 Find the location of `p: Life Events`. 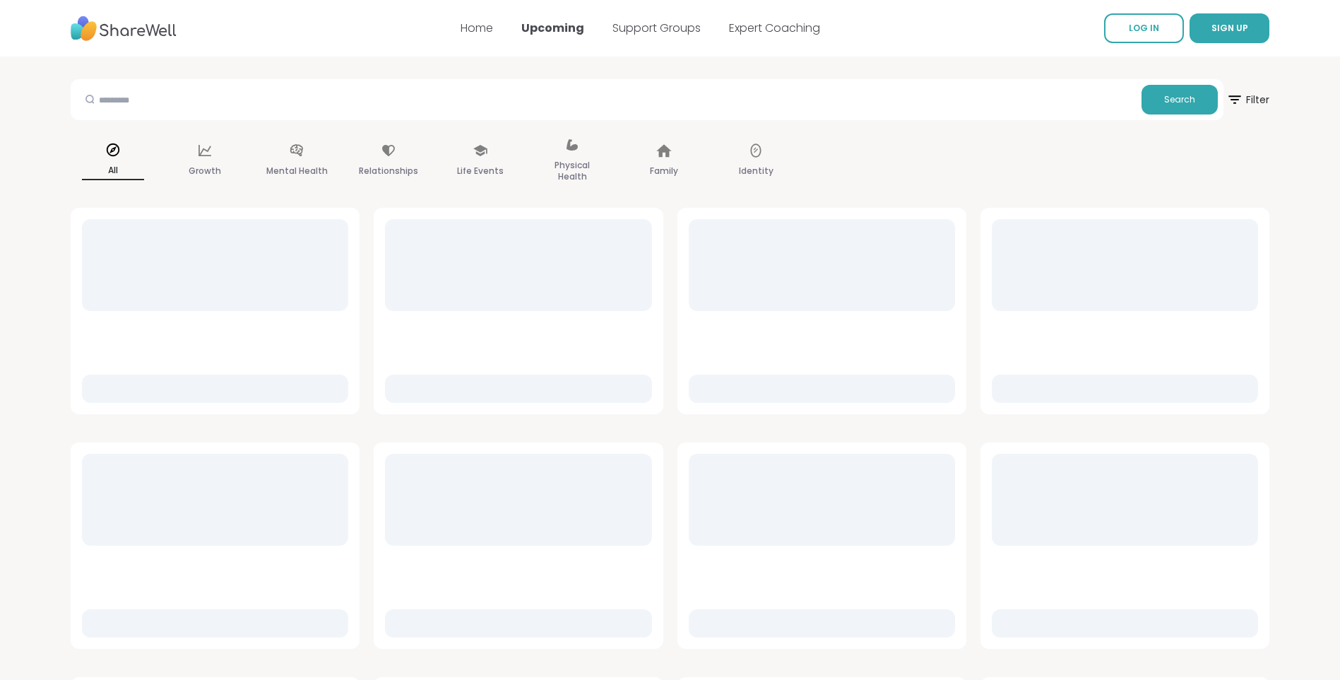

p: Life Events is located at coordinates (480, 171).